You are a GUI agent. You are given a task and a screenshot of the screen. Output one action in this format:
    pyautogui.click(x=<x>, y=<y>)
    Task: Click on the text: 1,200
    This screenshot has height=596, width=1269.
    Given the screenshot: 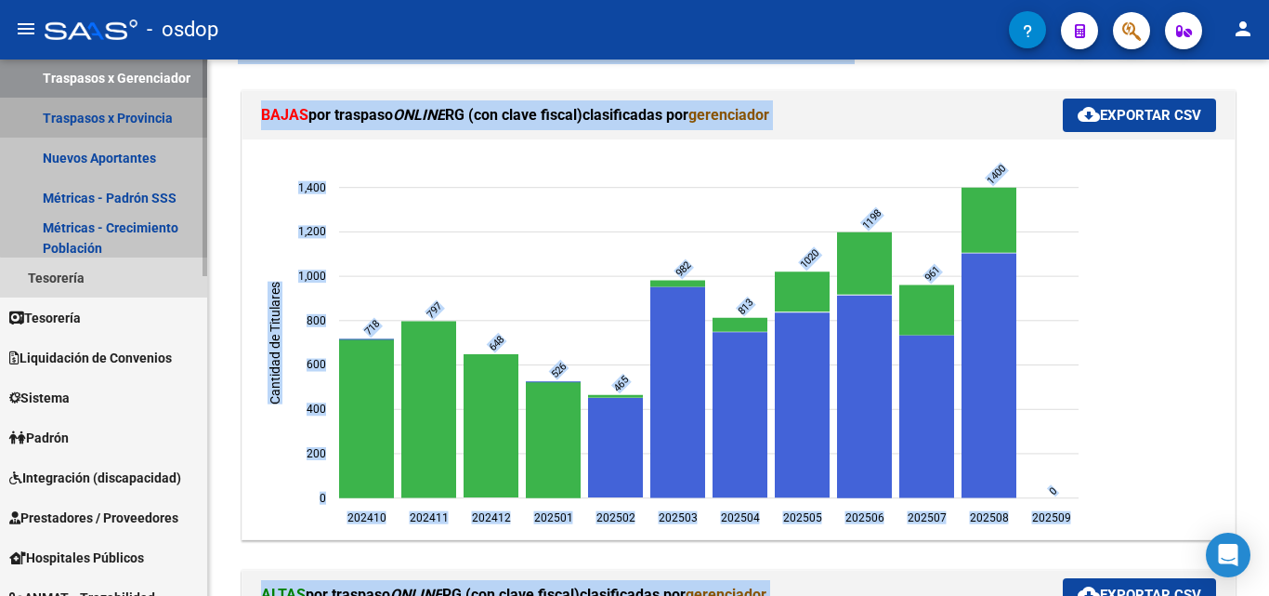 What is the action you would take?
    pyautogui.click(x=312, y=231)
    